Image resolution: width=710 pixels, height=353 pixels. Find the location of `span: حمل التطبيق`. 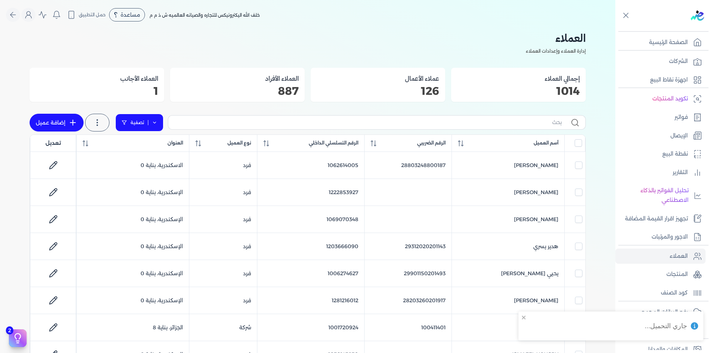

span: حمل التطبيق is located at coordinates (92, 15).